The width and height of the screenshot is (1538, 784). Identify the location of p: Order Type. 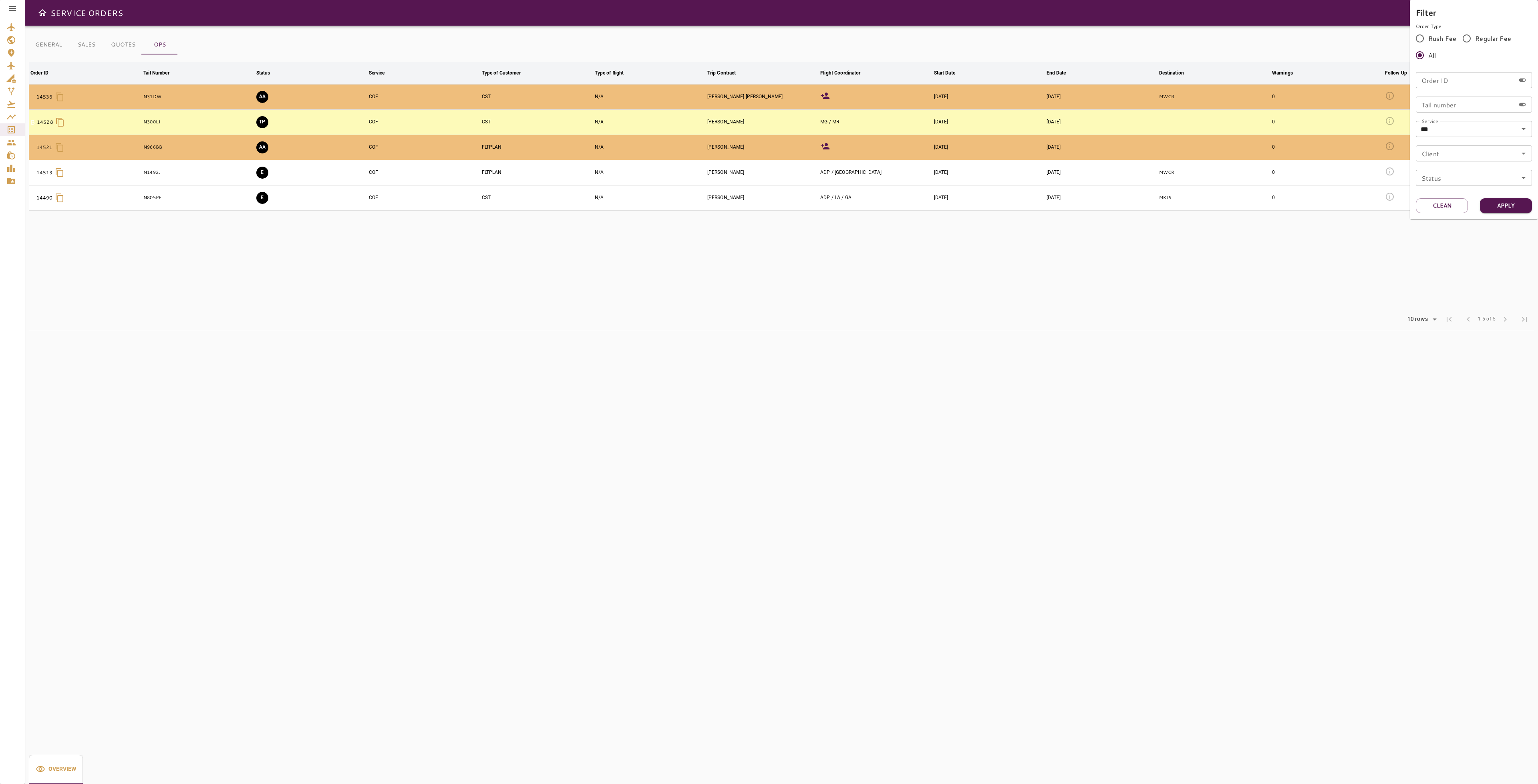
(1474, 26).